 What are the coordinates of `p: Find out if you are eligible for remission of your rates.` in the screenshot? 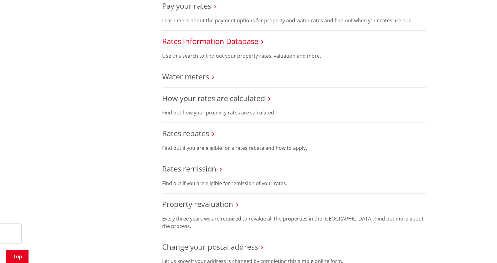 It's located at (294, 183).